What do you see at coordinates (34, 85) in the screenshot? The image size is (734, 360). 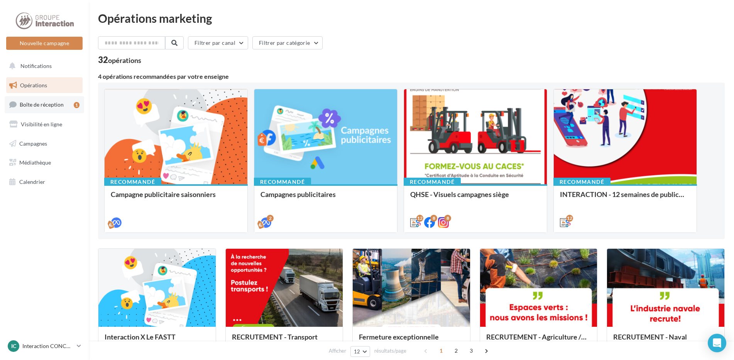 I see `span: Opérations` at bounding box center [34, 85].